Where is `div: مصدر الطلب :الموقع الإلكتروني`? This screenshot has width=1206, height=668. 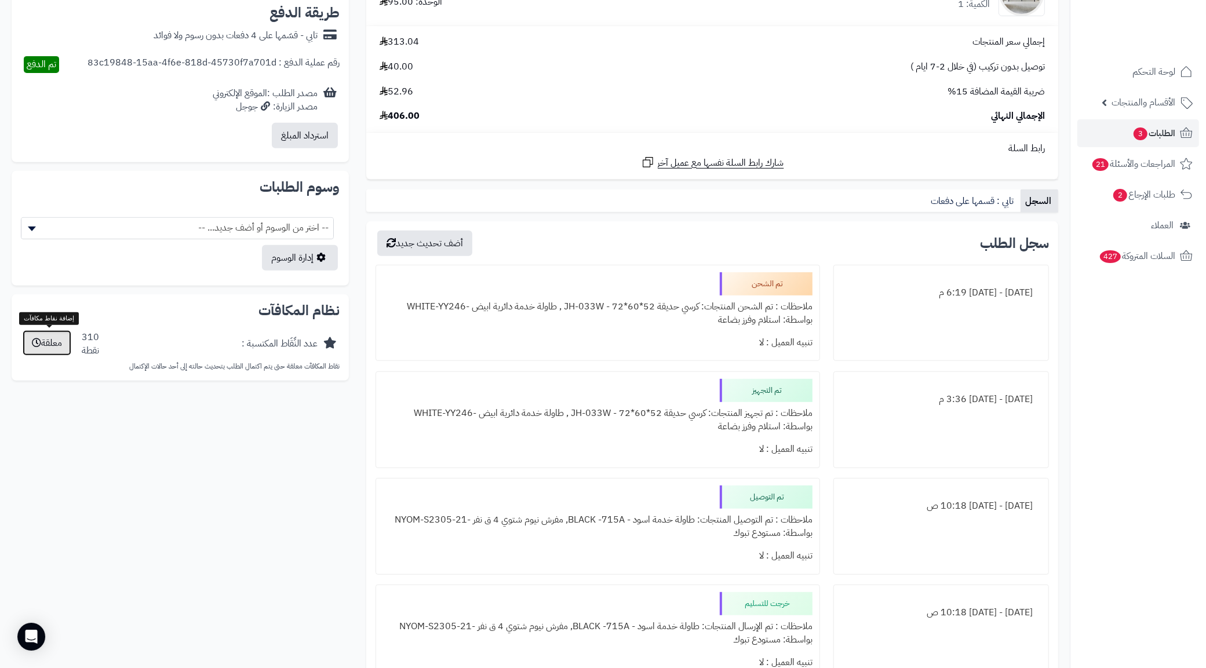
div: مصدر الطلب :الموقع الإلكتروني is located at coordinates (265, 100).